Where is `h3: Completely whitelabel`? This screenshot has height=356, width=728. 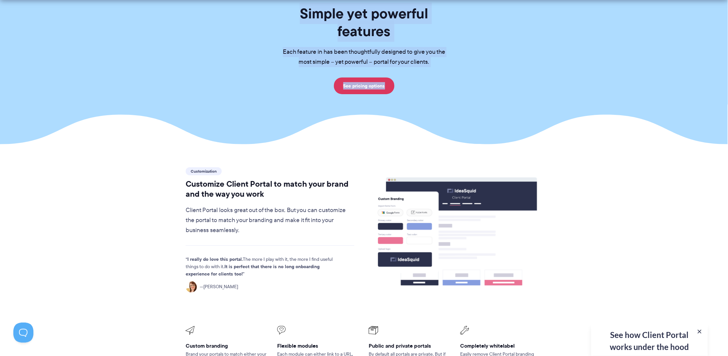
h3: Completely whitelabel is located at coordinates (501, 345).